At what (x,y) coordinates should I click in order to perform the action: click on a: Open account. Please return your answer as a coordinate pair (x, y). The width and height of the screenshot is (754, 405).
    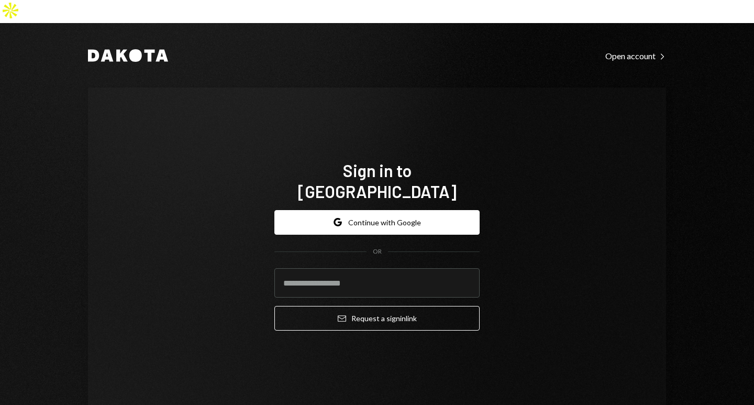
    Looking at the image, I should click on (636, 55).